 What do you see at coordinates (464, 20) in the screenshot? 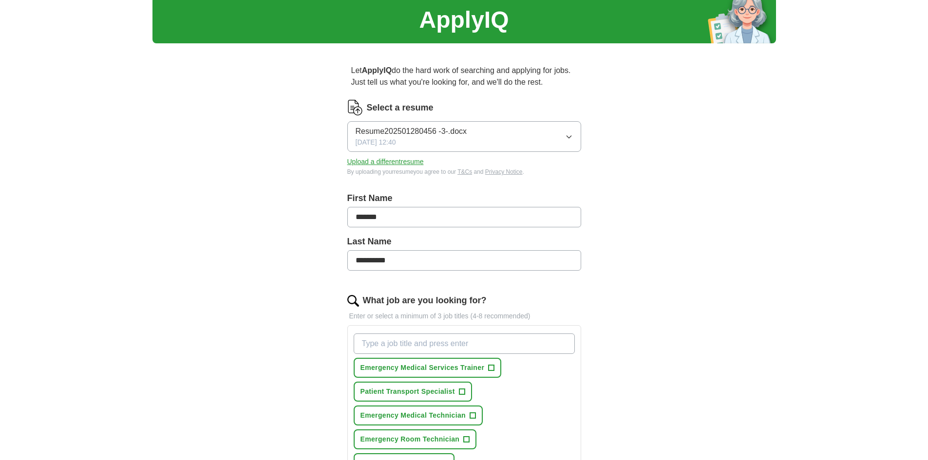
I see `h1: ApplyIQ` at bounding box center [464, 20].